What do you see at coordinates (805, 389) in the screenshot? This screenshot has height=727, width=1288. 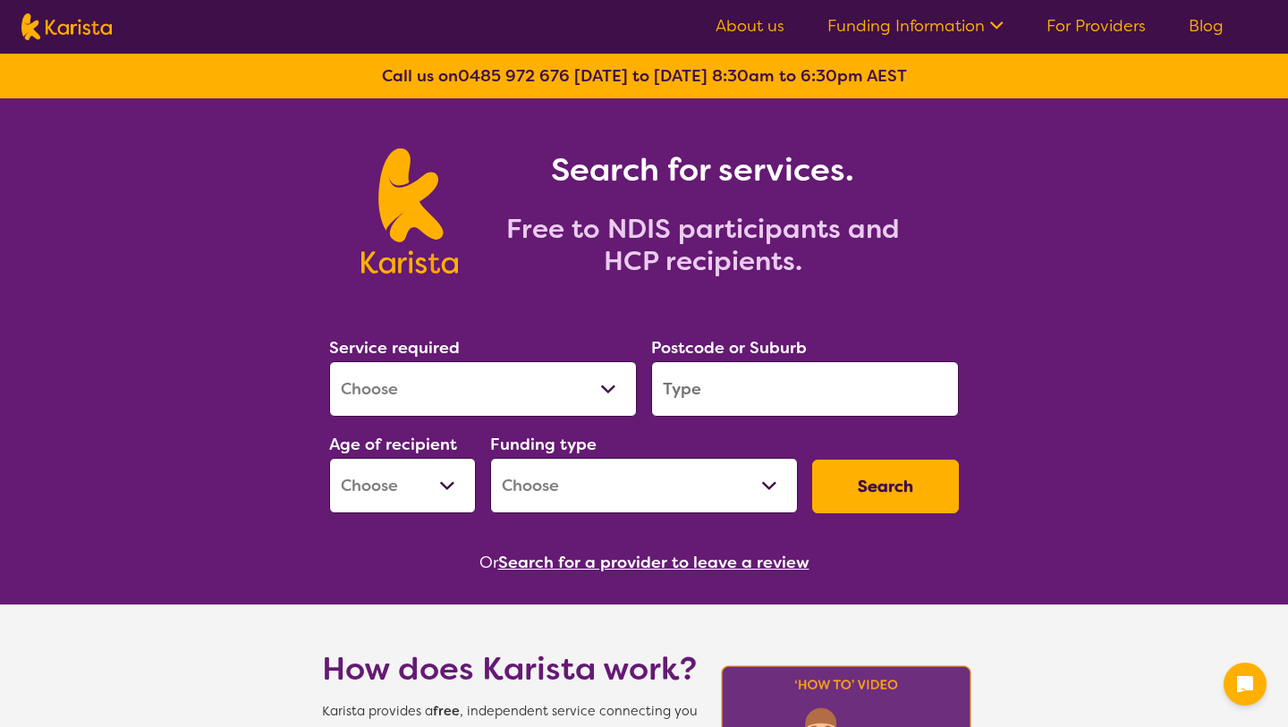 I see `input: Type` at bounding box center [805, 389].